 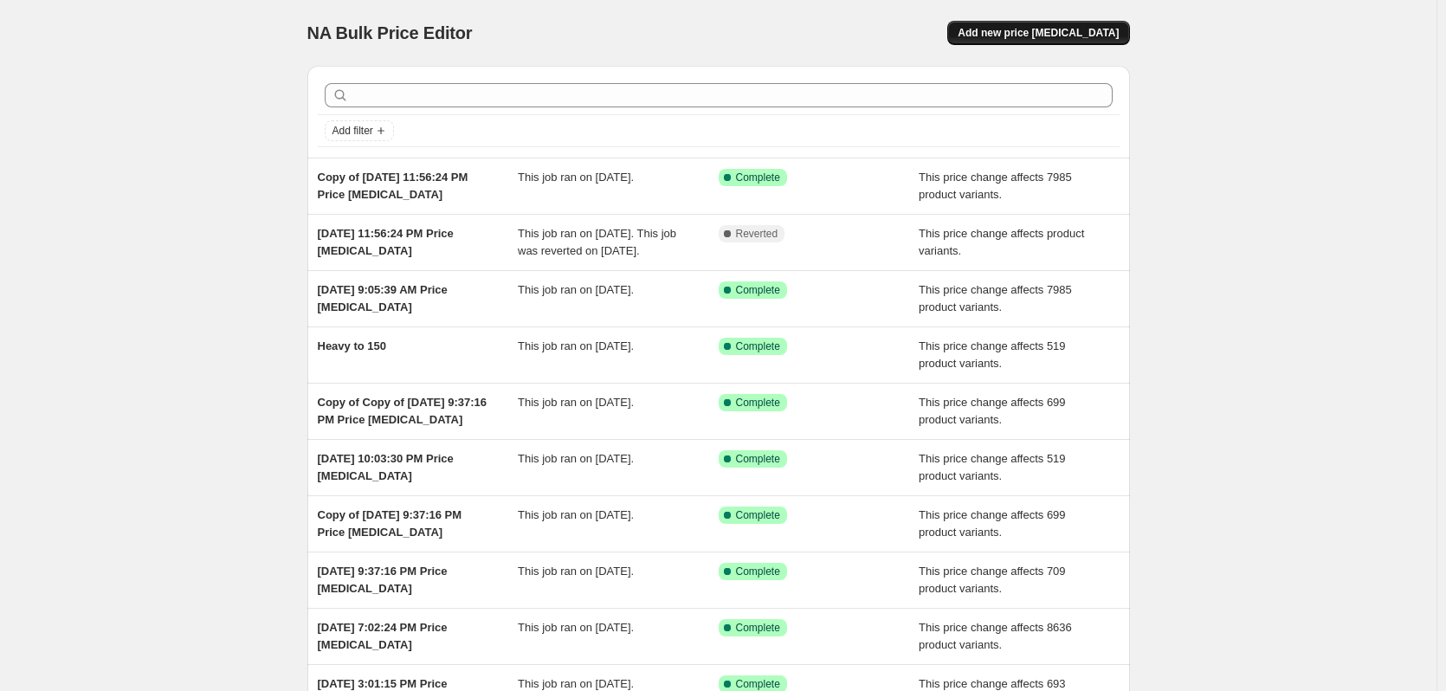 What do you see at coordinates (1001, 242) in the screenshot?
I see `span: This price change affects product variants.` at bounding box center [1001, 242].